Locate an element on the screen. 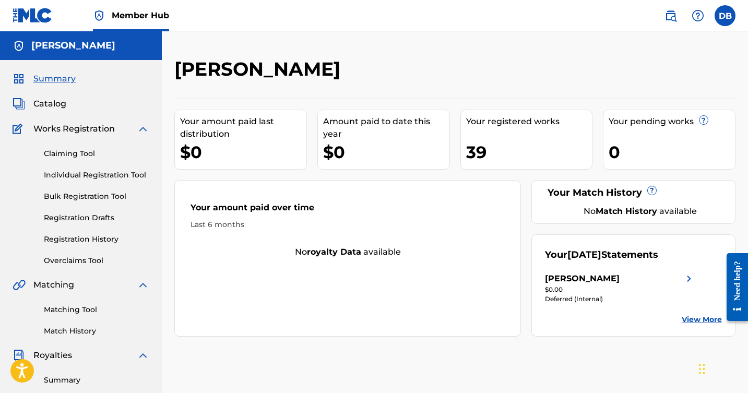 This screenshot has height=393, width=748. a: Public Search is located at coordinates (671, 16).